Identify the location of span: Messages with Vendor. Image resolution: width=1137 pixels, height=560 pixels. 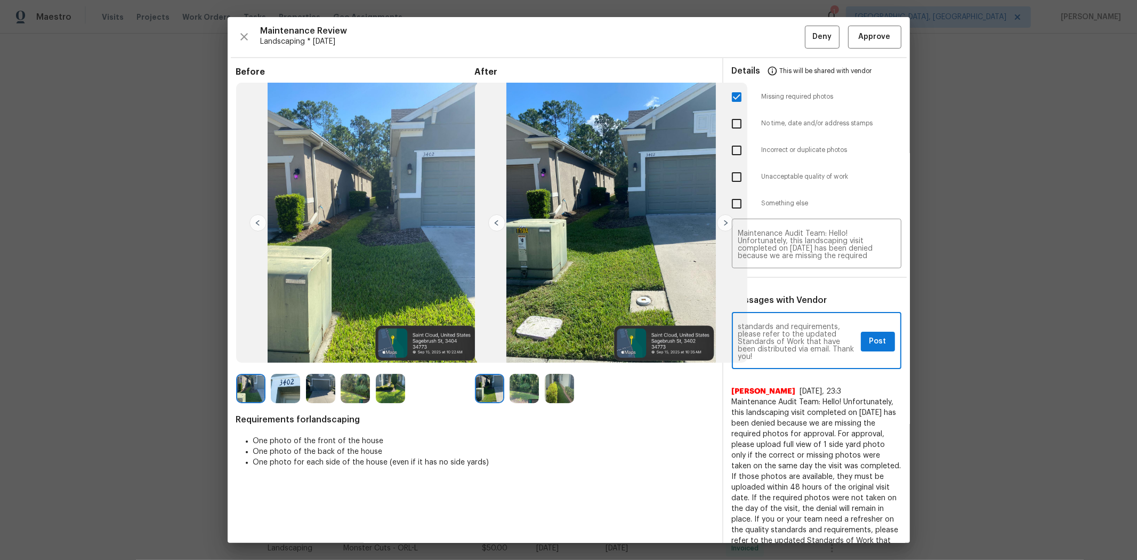
(779, 300).